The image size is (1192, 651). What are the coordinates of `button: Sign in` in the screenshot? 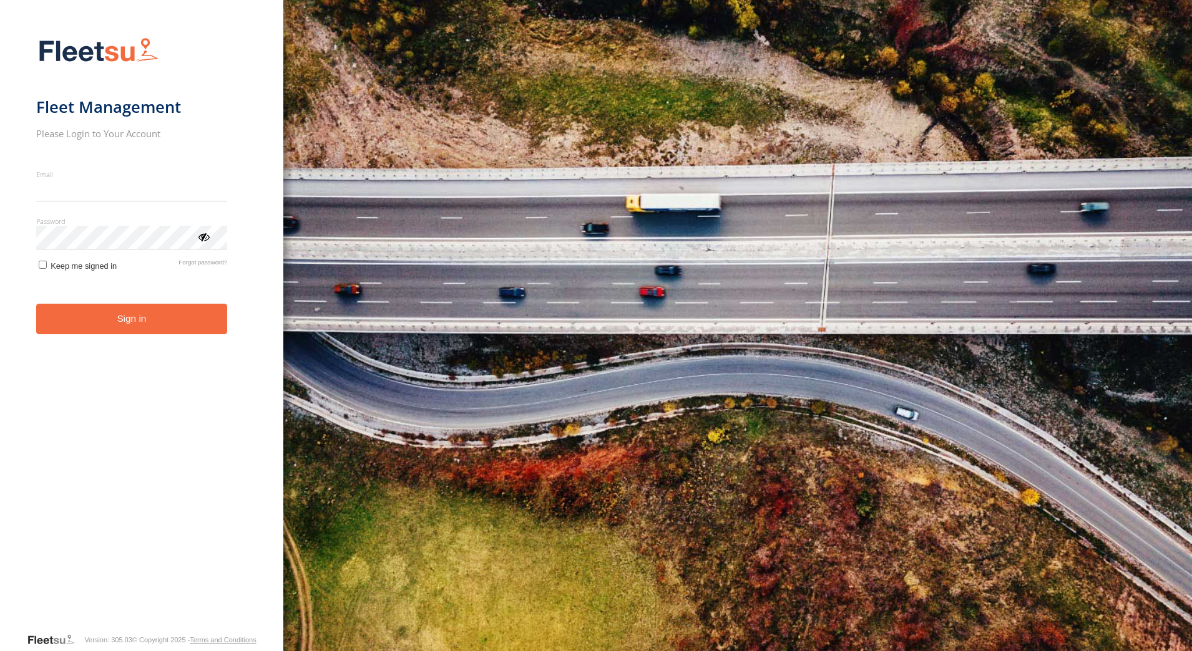 It's located at (132, 319).